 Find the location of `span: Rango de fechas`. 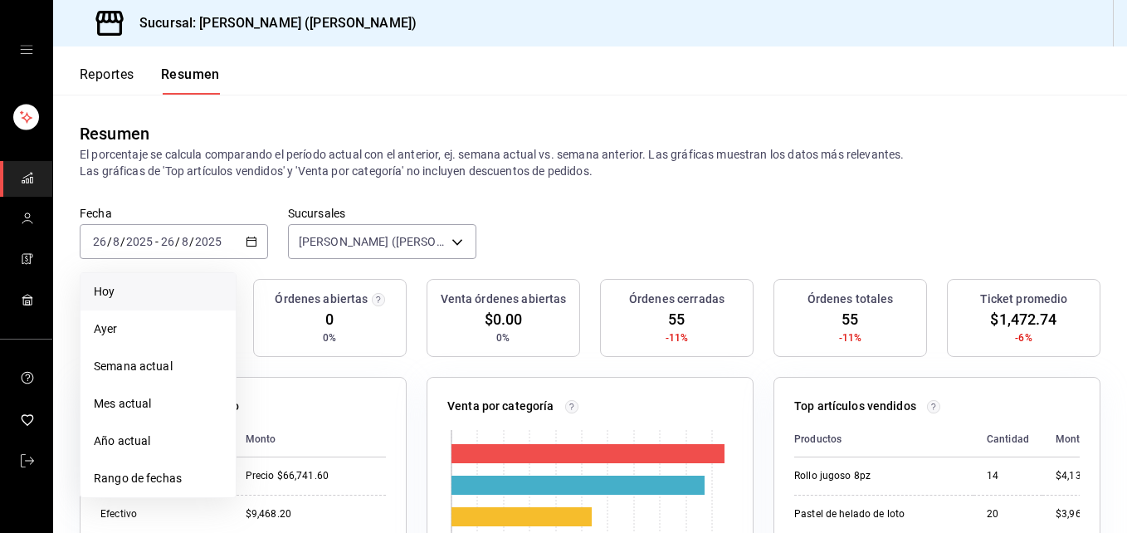

span: Rango de fechas is located at coordinates (158, 478).